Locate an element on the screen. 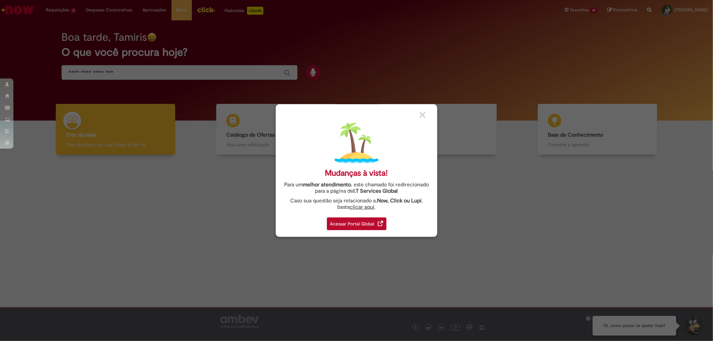  a: clicar aqui is located at coordinates (362, 205).